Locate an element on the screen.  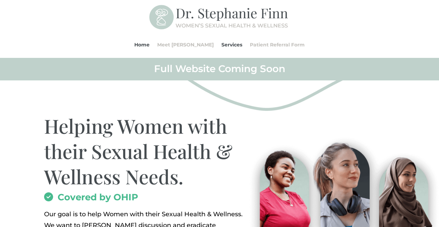
h1: Helping Women with their Sexual Health & Wellness Needs. is located at coordinates (147, 153).